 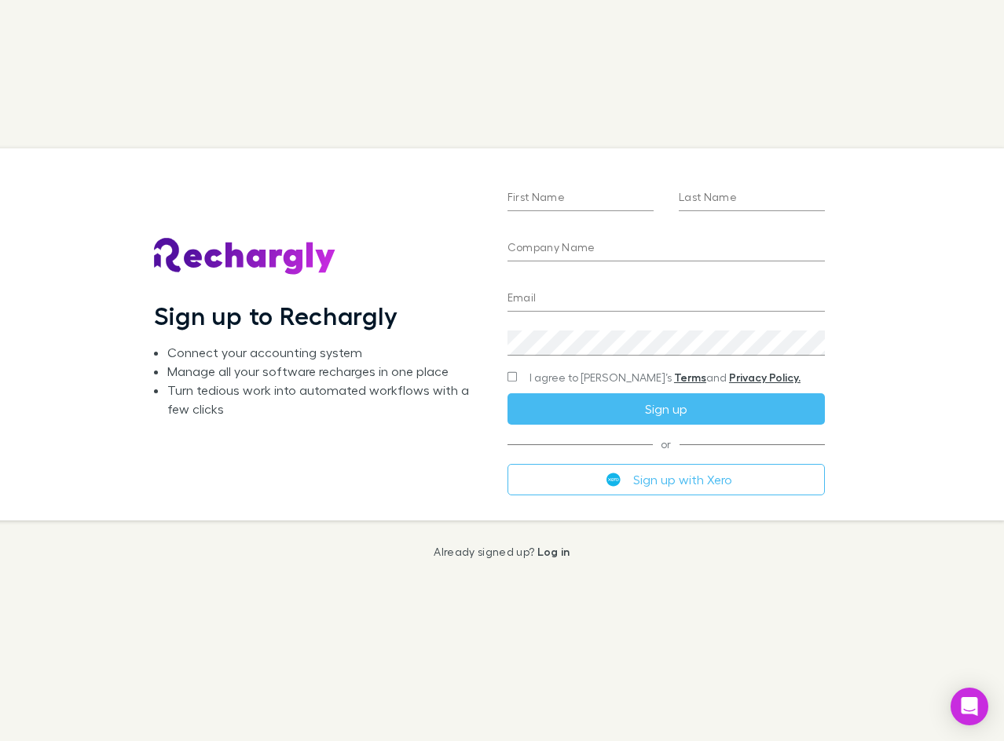 I want to click on button: Sign up, so click(x=666, y=409).